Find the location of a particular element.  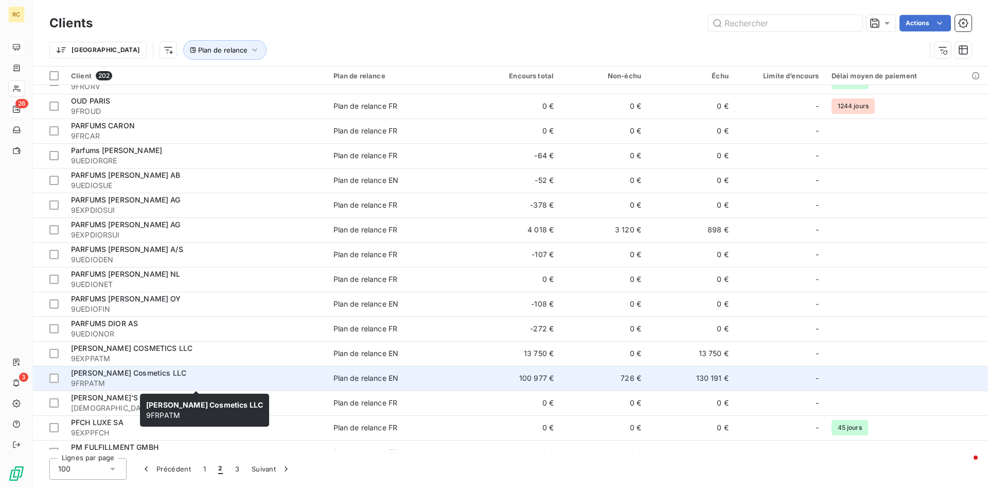

div: Plan de relance is located at coordinates (400, 76).